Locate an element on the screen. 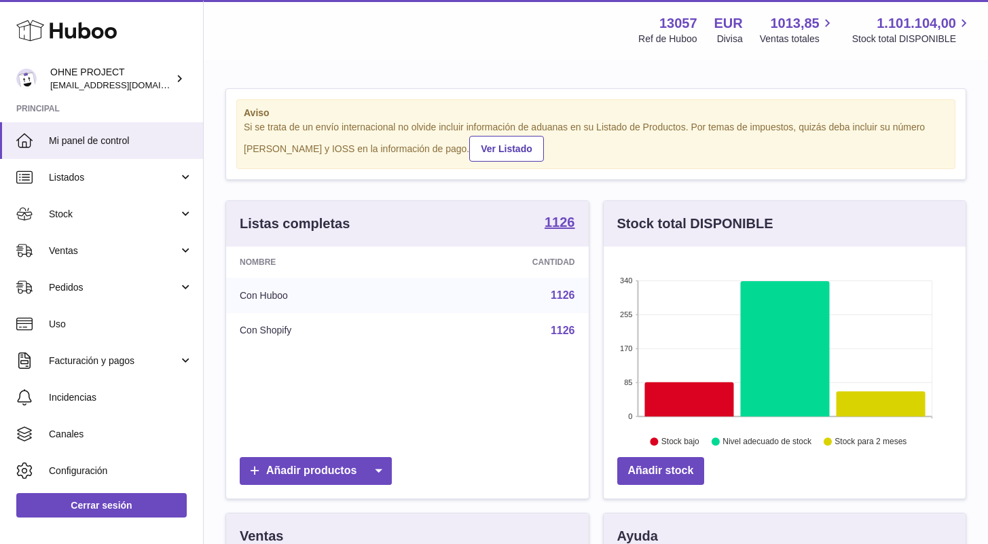 The width and height of the screenshot is (988, 544). td: Con Shopify is located at coordinates (322, 331).